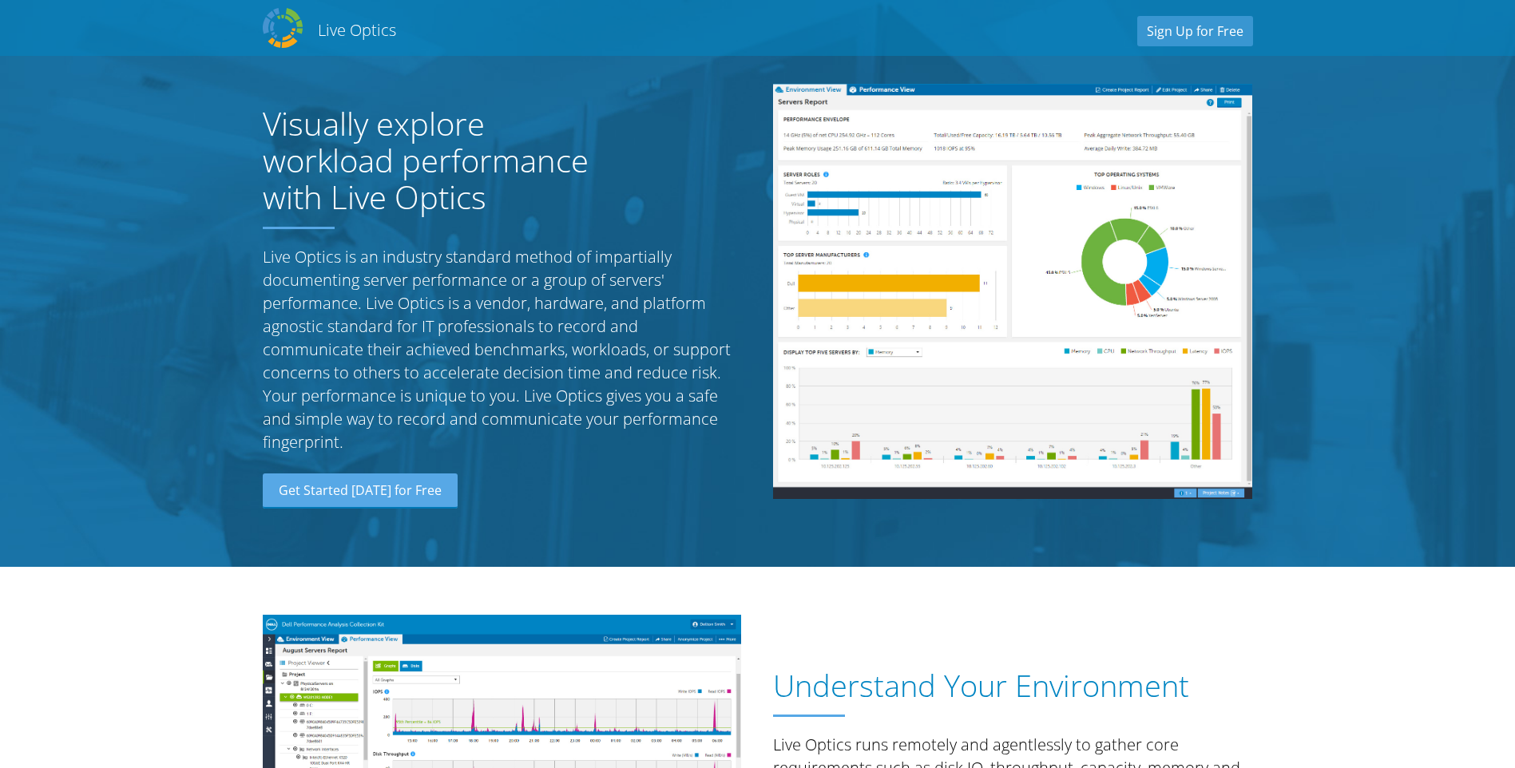 Image resolution: width=1515 pixels, height=768 pixels. What do you see at coordinates (1195, 31) in the screenshot?
I see `a: Sign Up for Free` at bounding box center [1195, 31].